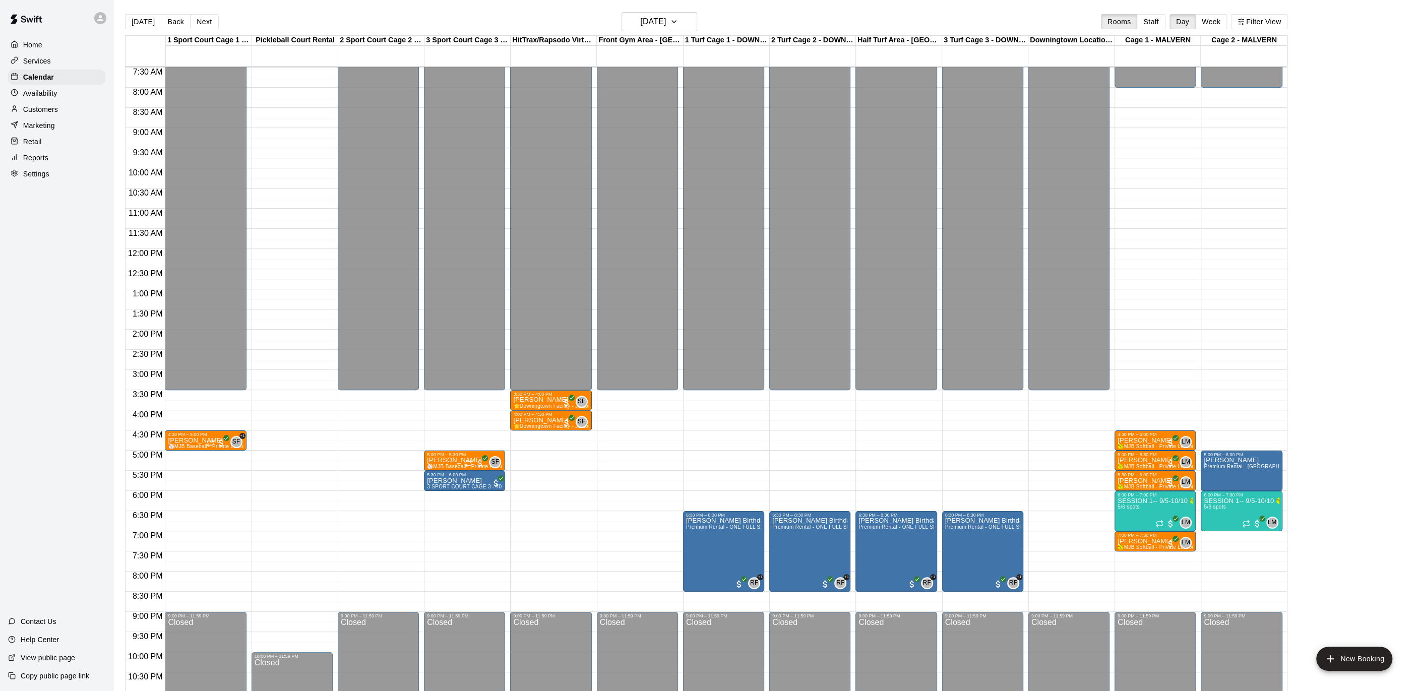 Image resolution: width=1419 pixels, height=691 pixels. What do you see at coordinates (464, 461) in the screenshot?
I see `div: 5:00 PM – 5:30 PM: Ryan Keen` at bounding box center [464, 461].